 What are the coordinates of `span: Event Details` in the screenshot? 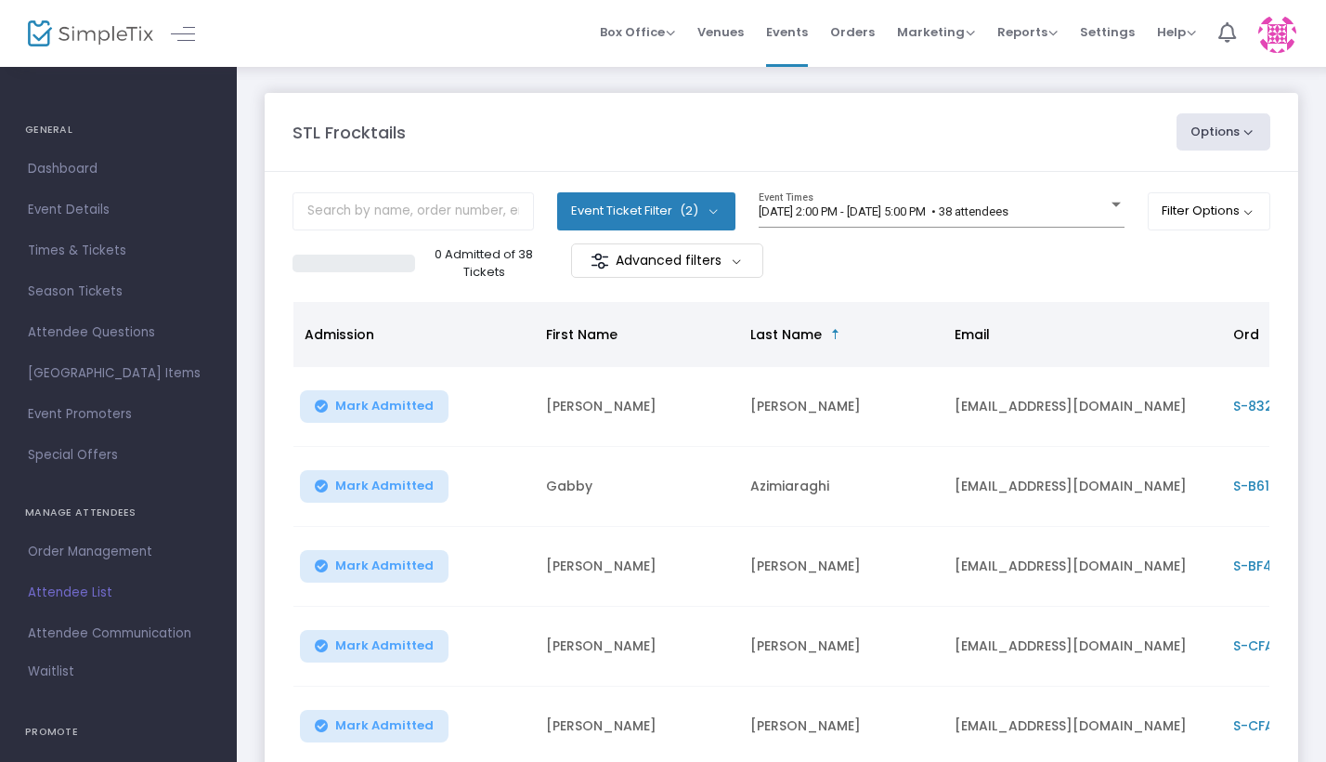 It's located at (118, 210).